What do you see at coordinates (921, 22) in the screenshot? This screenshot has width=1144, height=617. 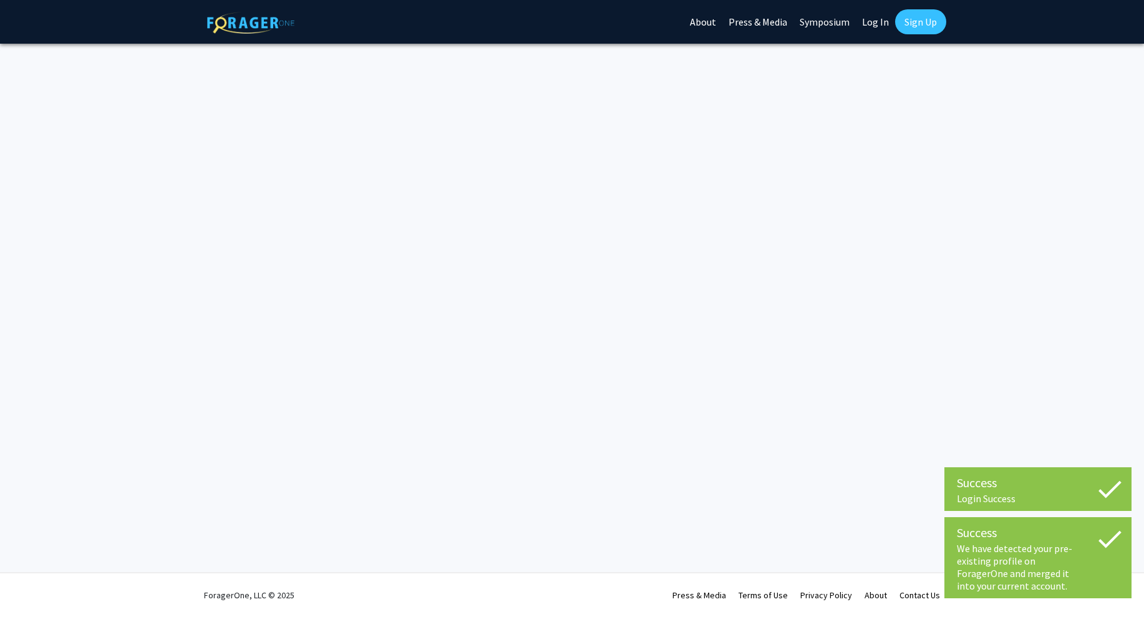 I see `a: Sign Up` at bounding box center [921, 22].